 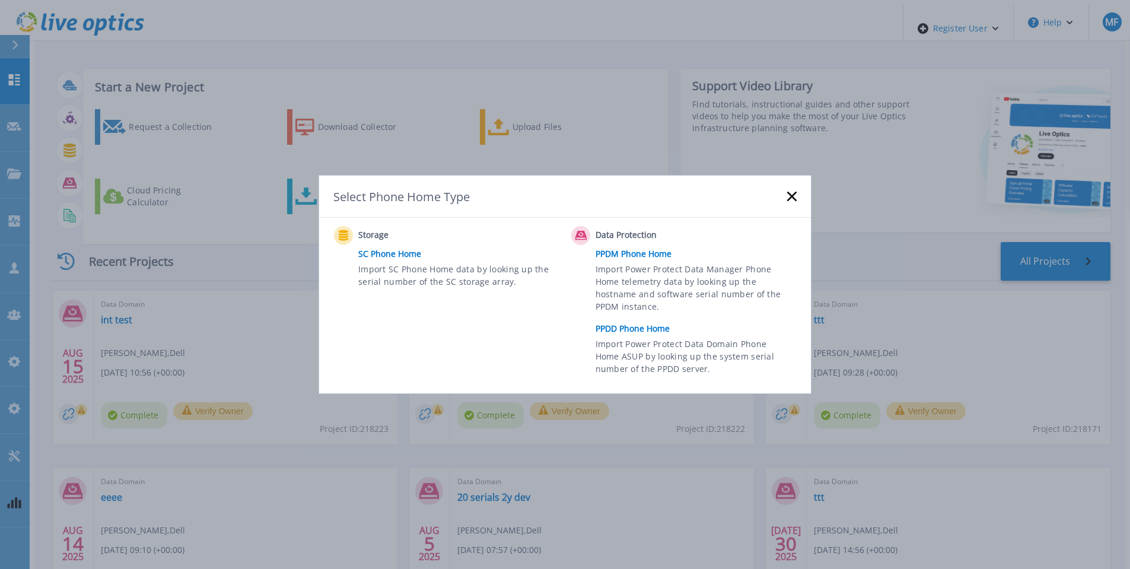 What do you see at coordinates (417, 235) in the screenshot?
I see `span: Storage` at bounding box center [417, 235].